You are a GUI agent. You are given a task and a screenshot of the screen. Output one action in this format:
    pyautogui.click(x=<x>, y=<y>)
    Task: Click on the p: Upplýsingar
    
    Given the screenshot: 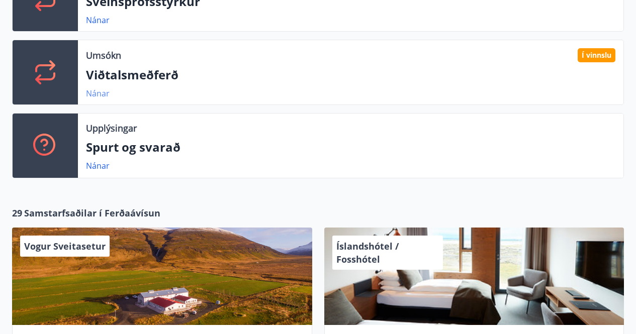 What is the action you would take?
    pyautogui.click(x=111, y=128)
    